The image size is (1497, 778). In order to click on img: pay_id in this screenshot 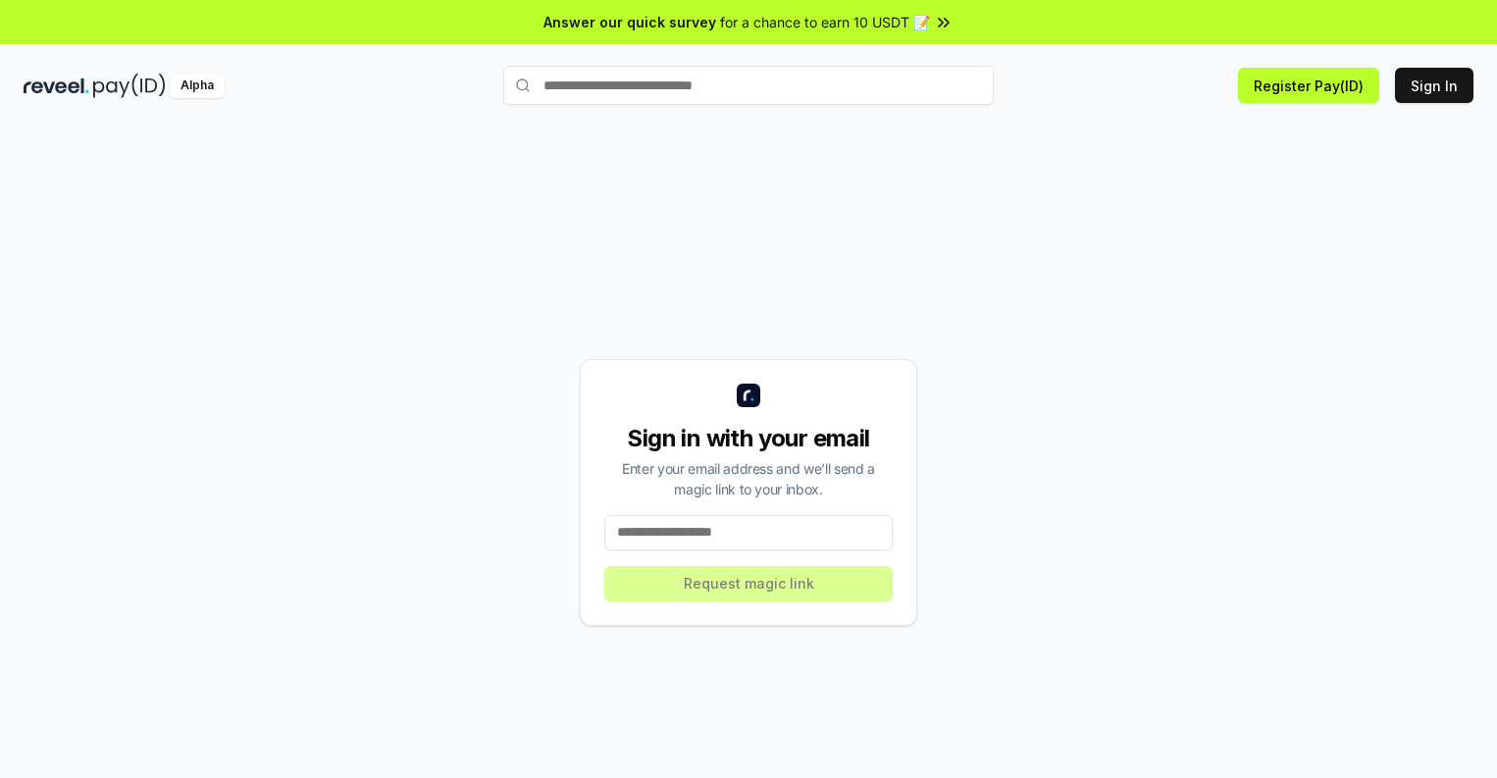, I will do `click(130, 85)`.